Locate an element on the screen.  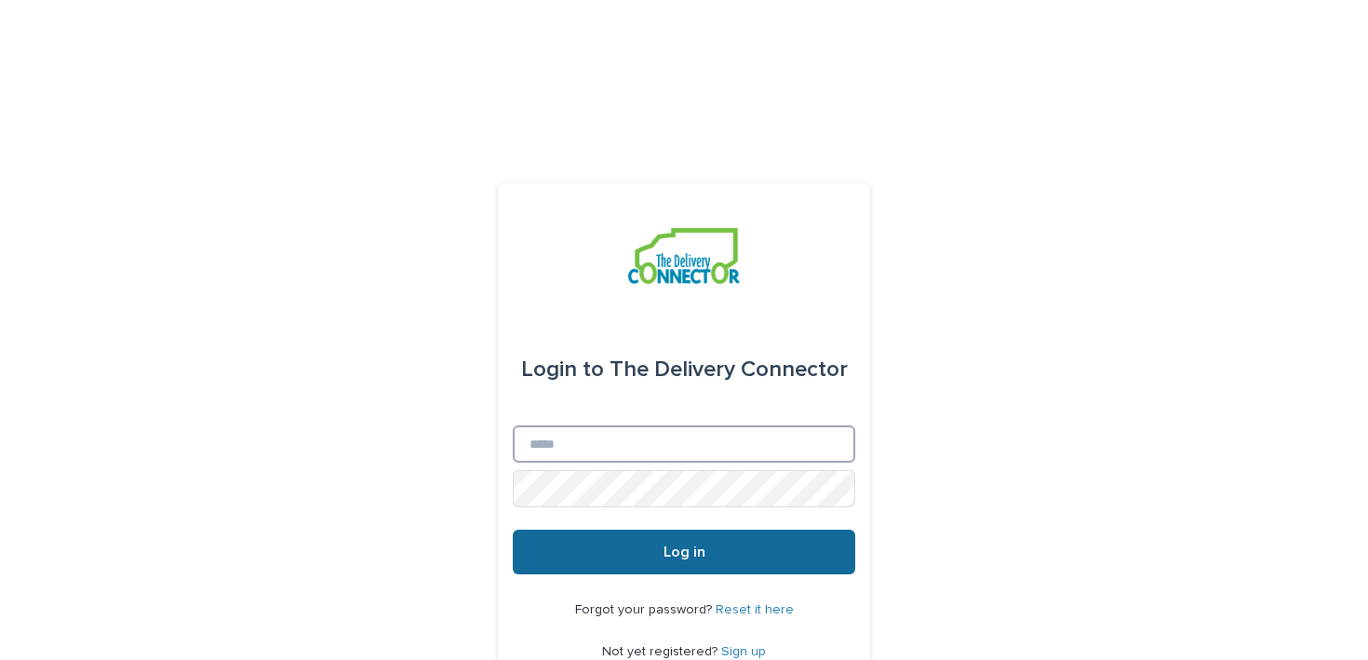
span: Login to is located at coordinates (562, 369).